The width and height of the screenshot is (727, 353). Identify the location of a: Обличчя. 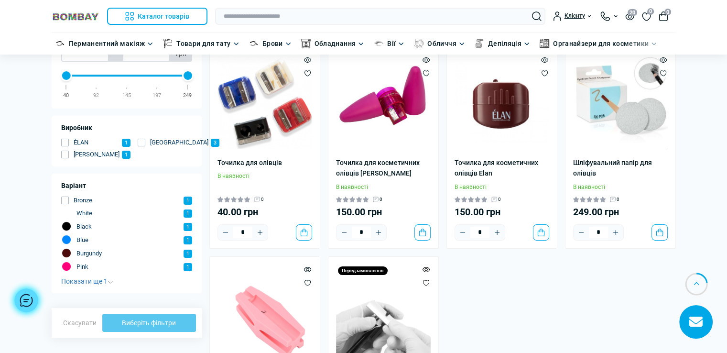
(442, 44).